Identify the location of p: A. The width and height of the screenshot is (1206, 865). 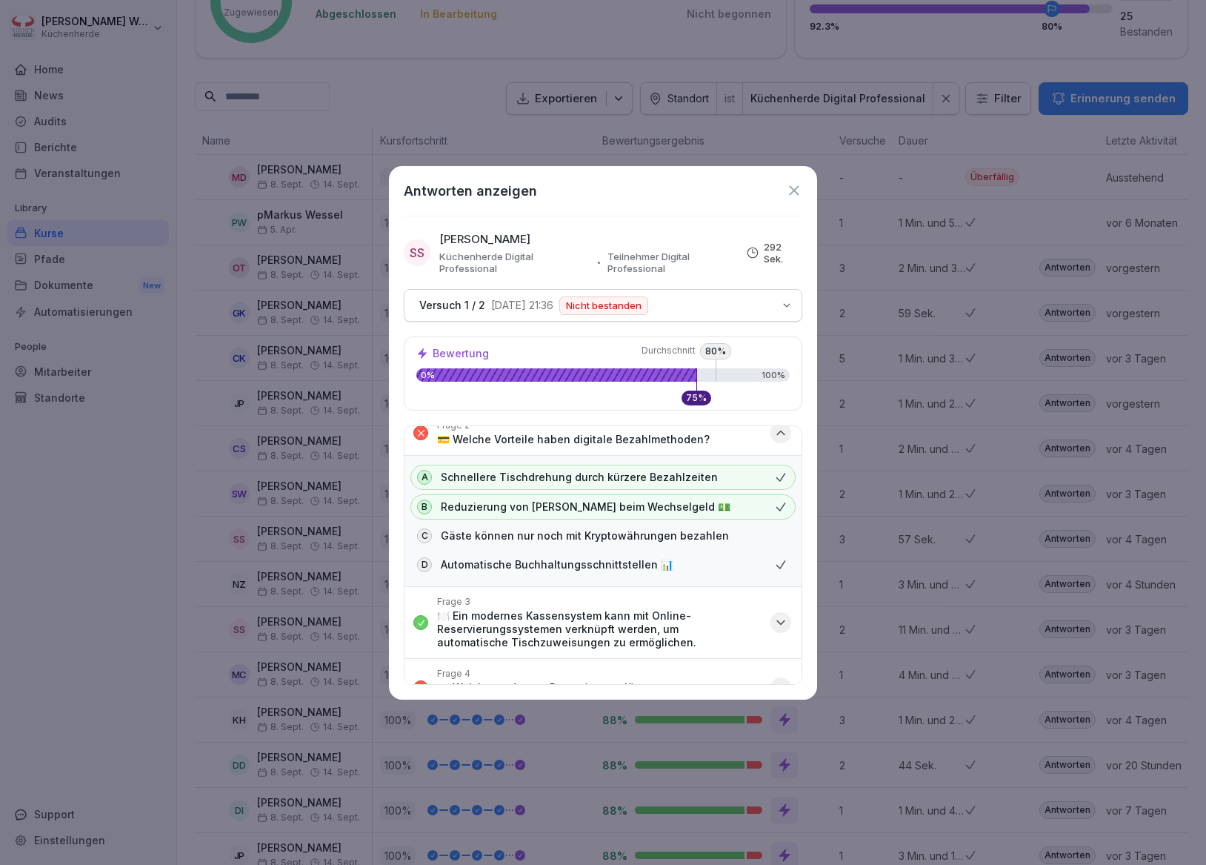
(425, 477).